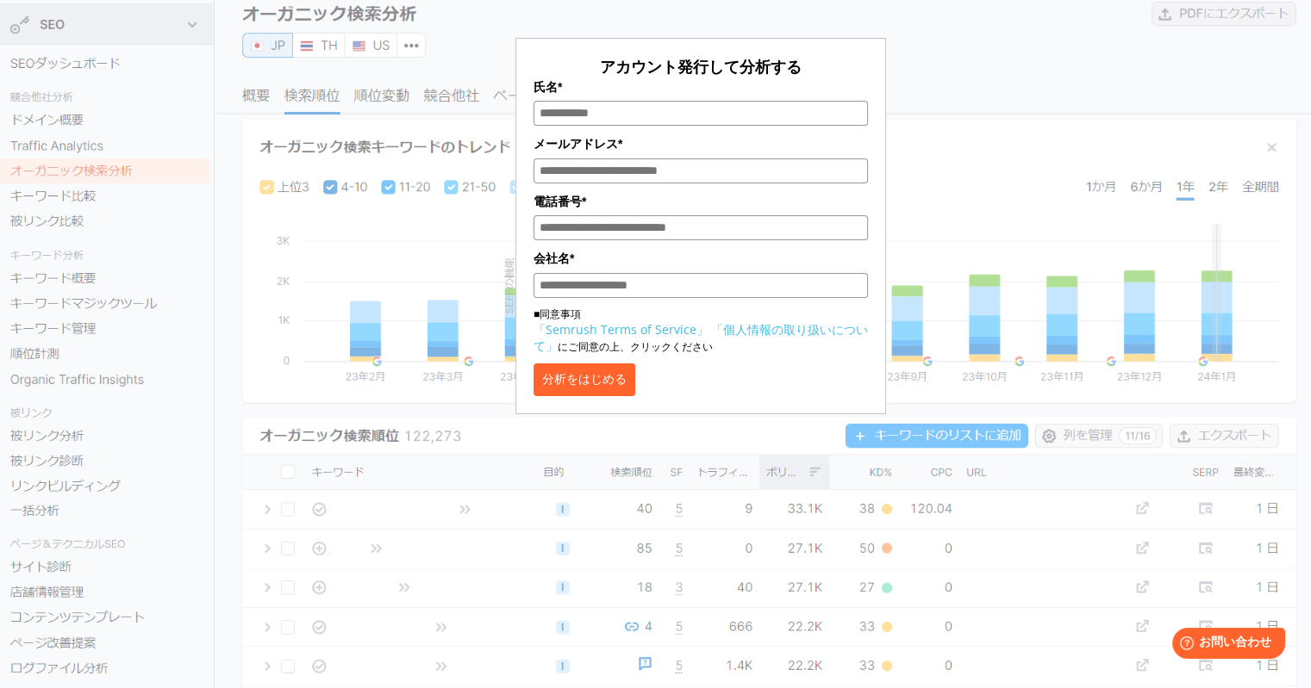 Image resolution: width=1311 pixels, height=688 pixels. What do you see at coordinates (701, 66) in the screenshot?
I see `span: アカウント発行して分析する` at bounding box center [701, 66].